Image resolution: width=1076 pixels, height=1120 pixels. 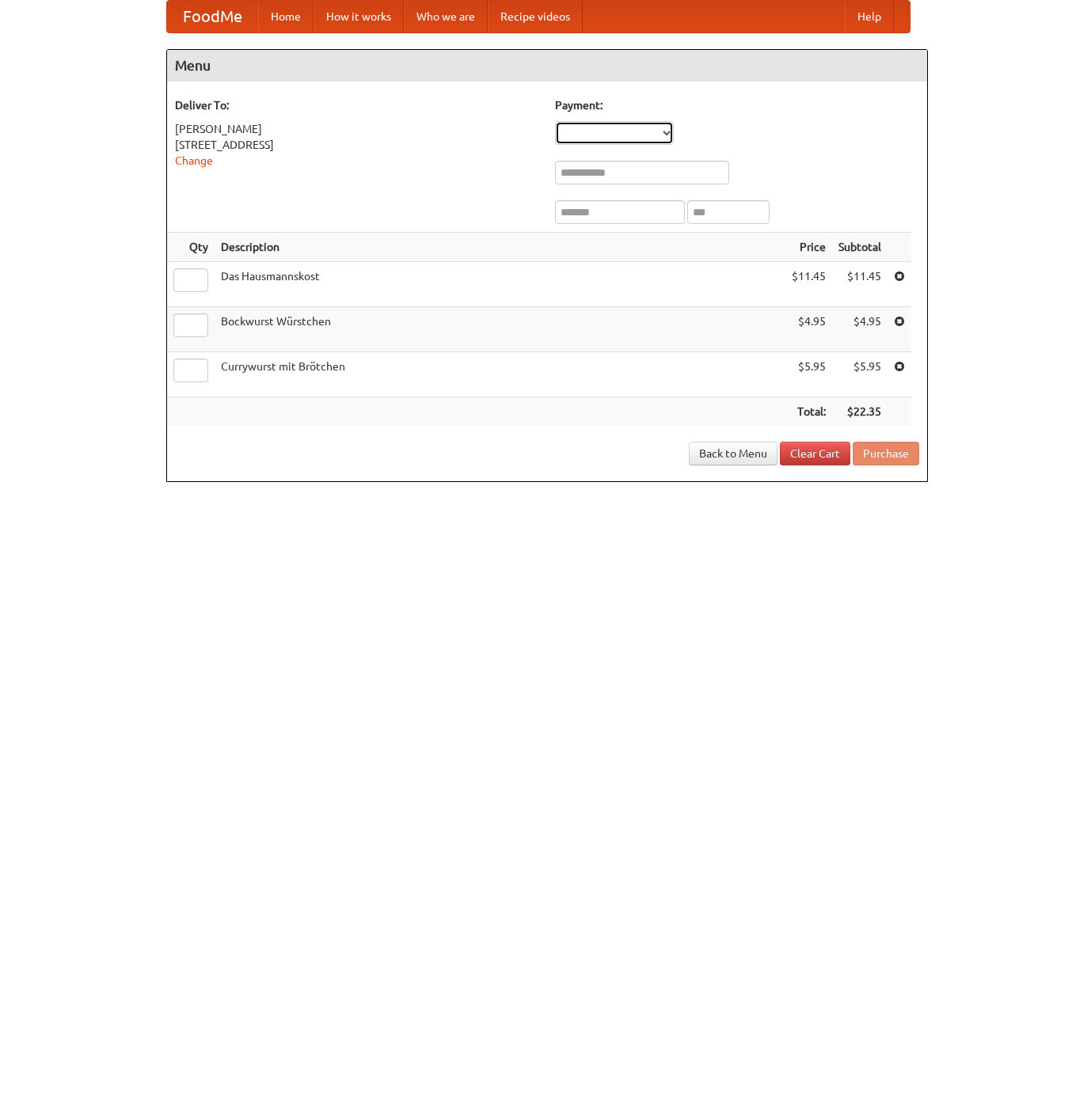 What do you see at coordinates (860, 247) in the screenshot?
I see `th: Subtotal` at bounding box center [860, 247].